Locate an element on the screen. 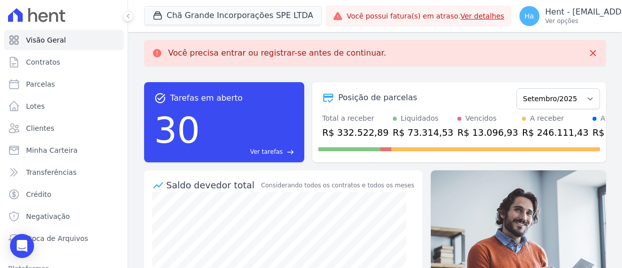  div: R$ 246.111,43 is located at coordinates (555, 132).